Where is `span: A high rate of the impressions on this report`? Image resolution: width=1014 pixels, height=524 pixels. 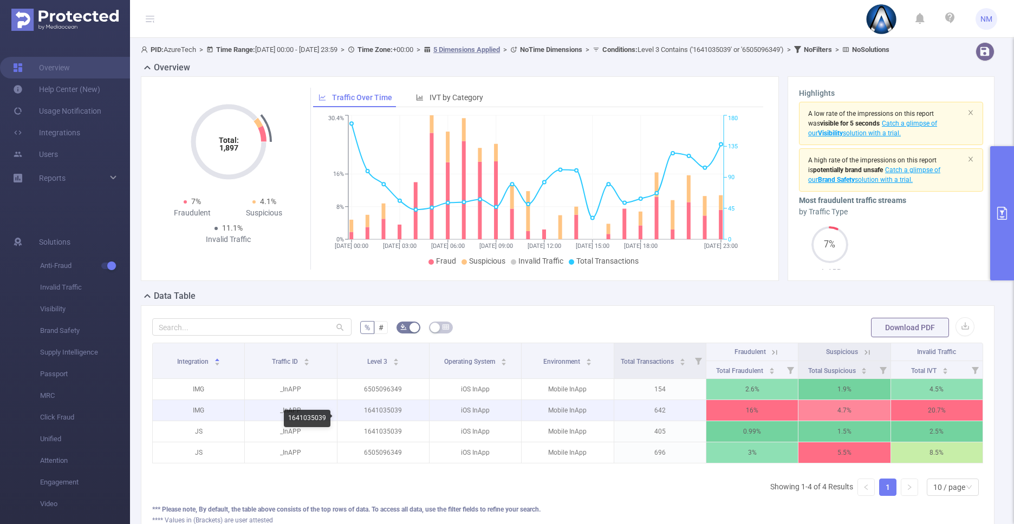
span: A high rate of the impressions on this report is located at coordinates (872, 160).